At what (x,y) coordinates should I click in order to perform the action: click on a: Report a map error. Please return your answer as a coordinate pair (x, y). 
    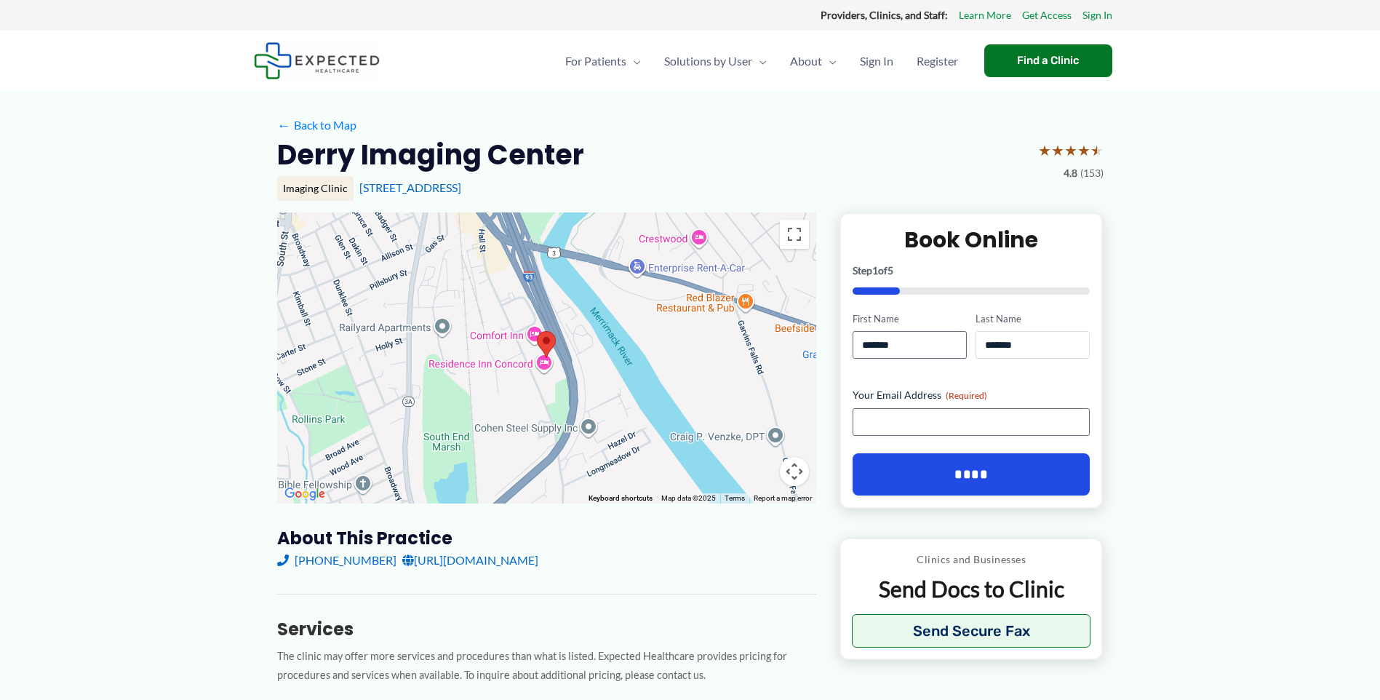
    Looking at the image, I should click on (783, 498).